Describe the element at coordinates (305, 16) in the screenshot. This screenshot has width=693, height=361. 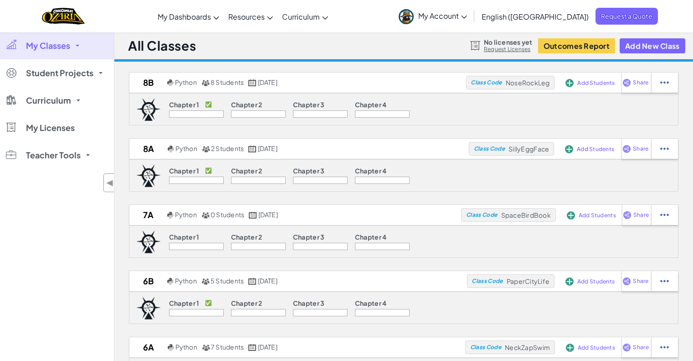
I see `a: Curriculum` at that location.